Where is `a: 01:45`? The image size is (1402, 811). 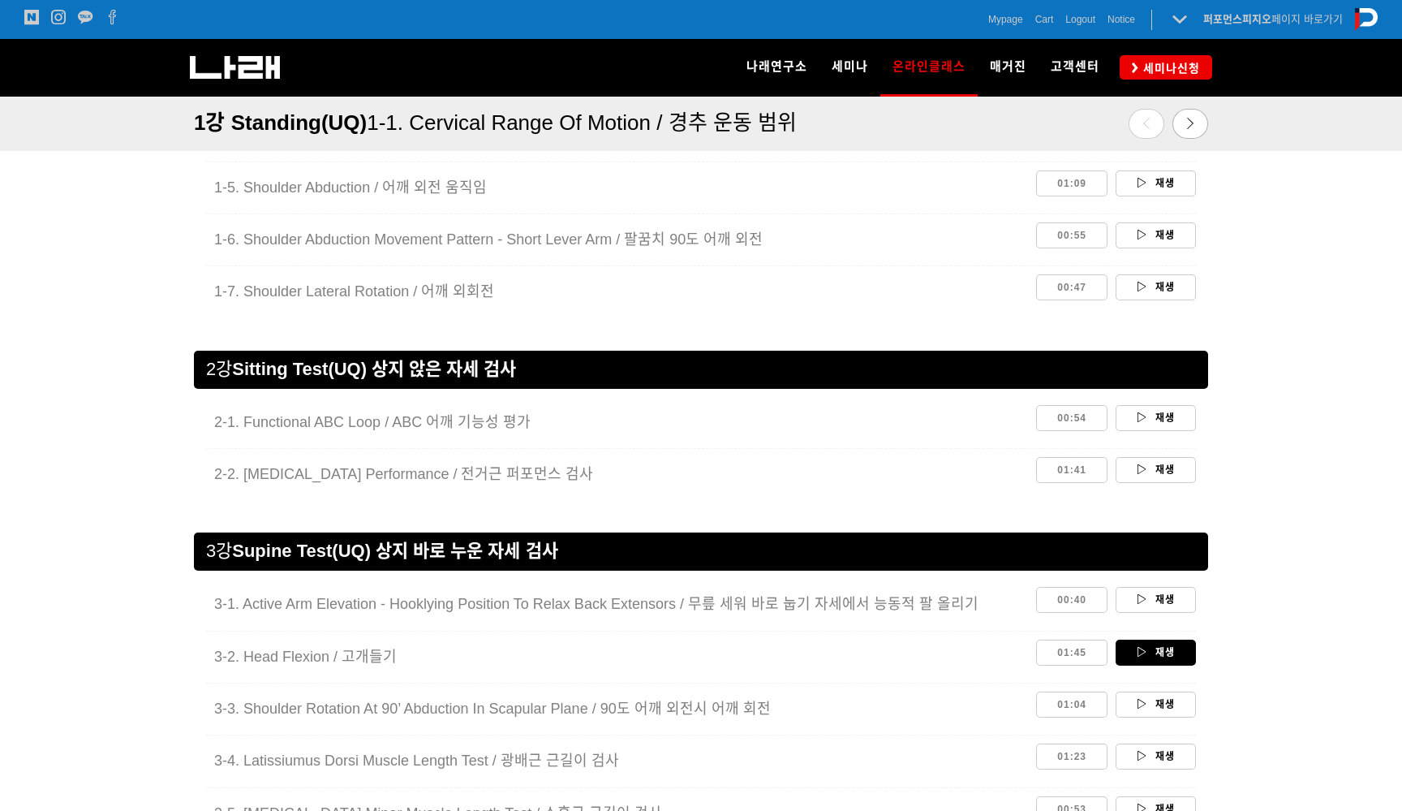
a: 01:45 is located at coordinates (1072, 652).